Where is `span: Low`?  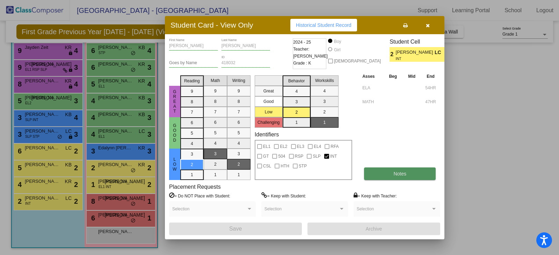
span: Low is located at coordinates (175, 165).